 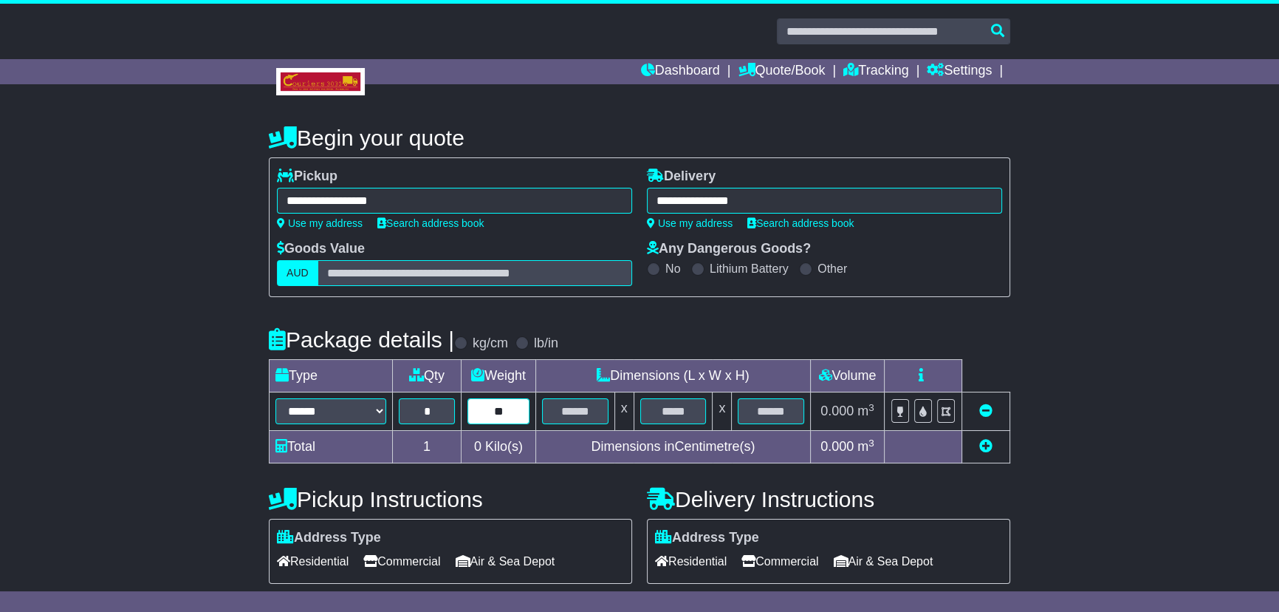 I want to click on td: Type, so click(x=331, y=376).